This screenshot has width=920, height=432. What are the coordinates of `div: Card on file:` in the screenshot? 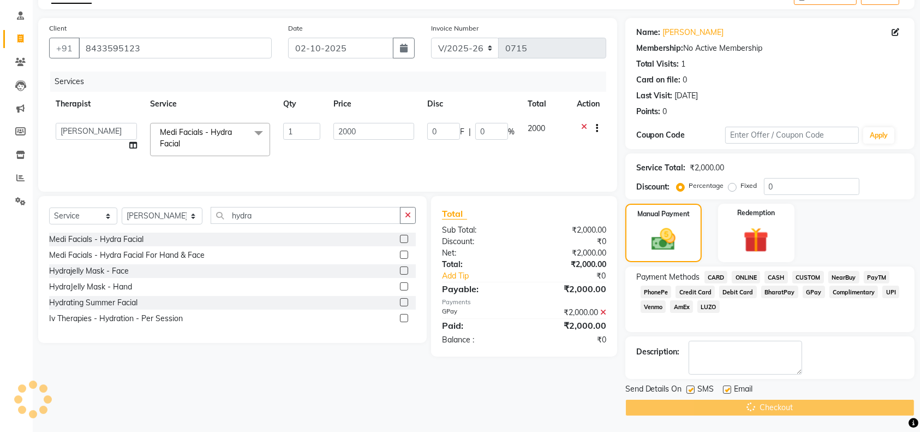 It's located at (659, 80).